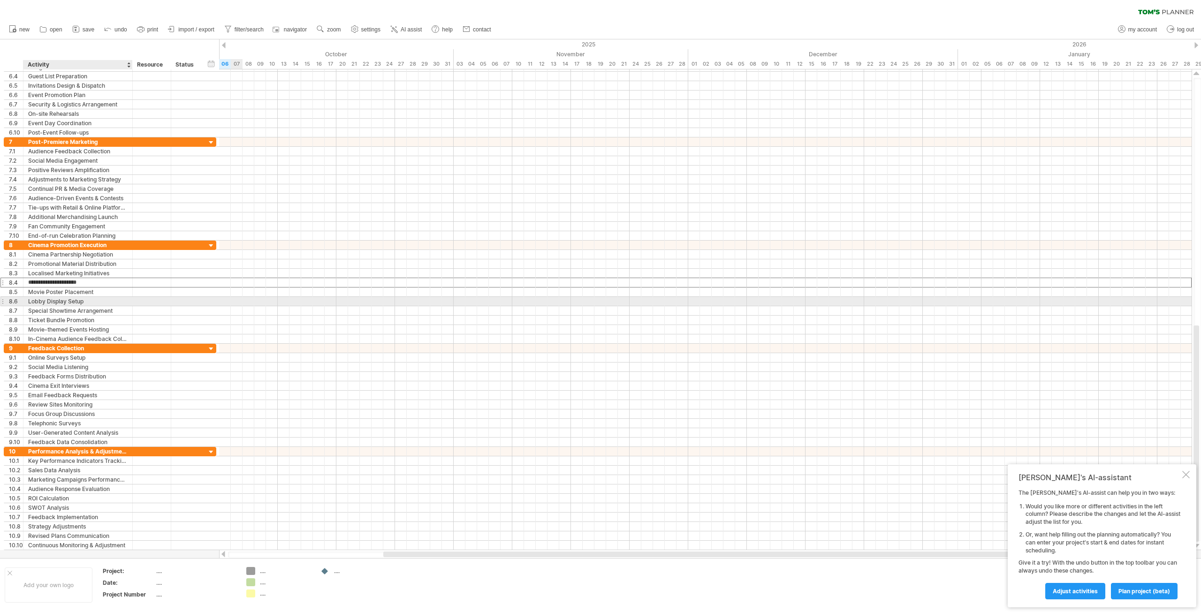  I want to click on div: Post-Event Follow-ups, so click(78, 132).